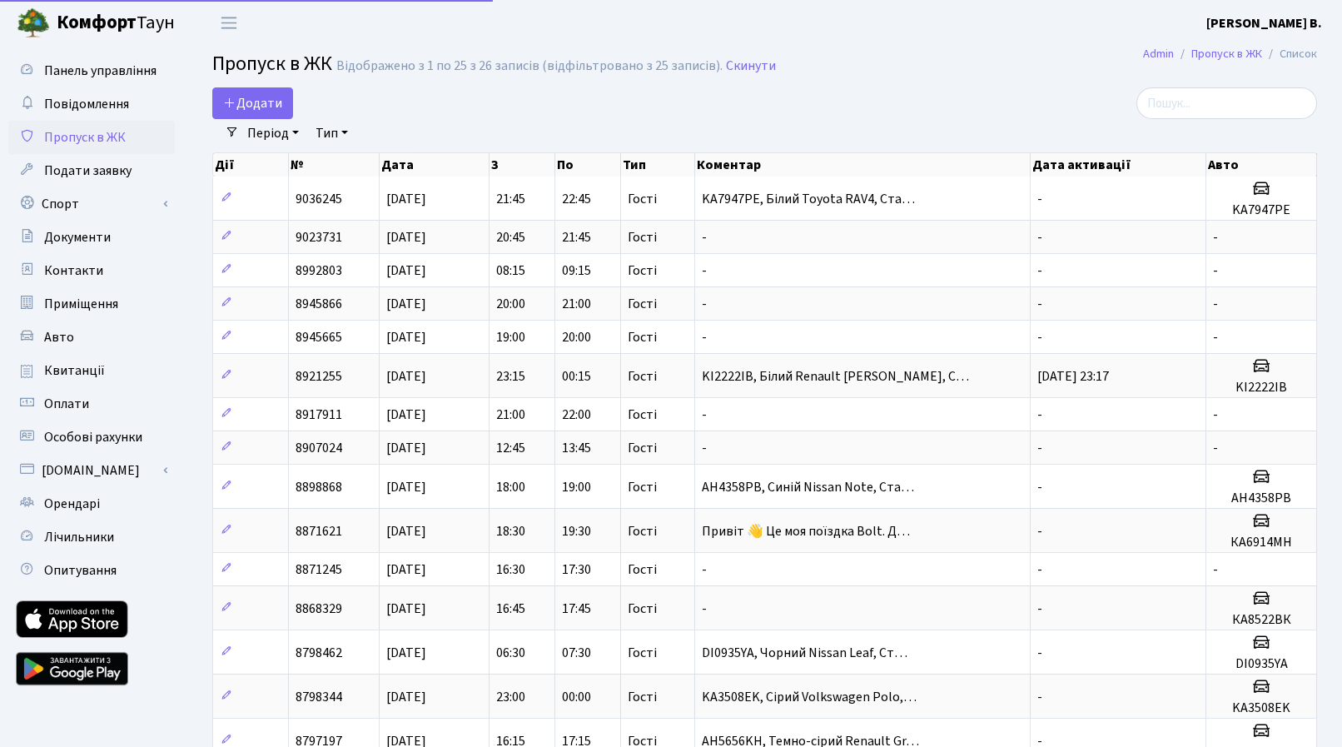 The width and height of the screenshot is (1342, 747). Describe the element at coordinates (92, 404) in the screenshot. I see `a: Оплати` at that location.